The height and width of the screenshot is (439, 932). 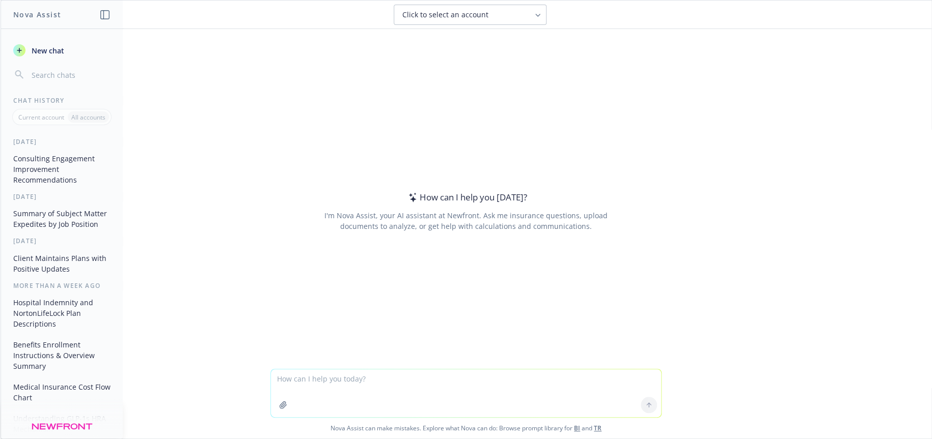 I want to click on button: Benefits Enrollment Instructions & Overview Summary, so click(x=62, y=355).